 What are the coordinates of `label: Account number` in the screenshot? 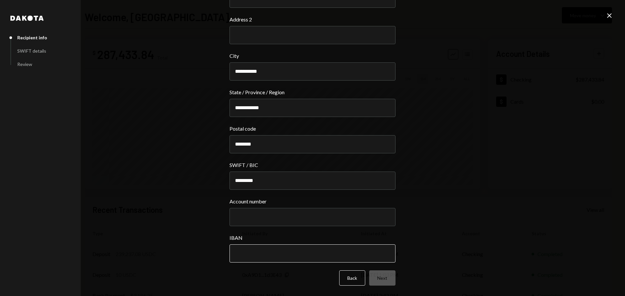 It's located at (312, 202).